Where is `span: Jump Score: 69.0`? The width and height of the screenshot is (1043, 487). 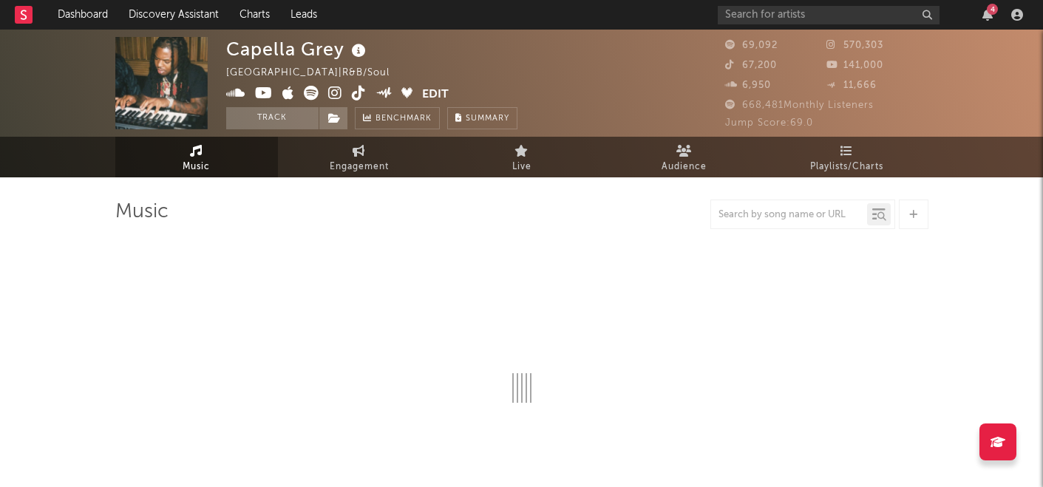
span: Jump Score: 69.0 is located at coordinates (769, 123).